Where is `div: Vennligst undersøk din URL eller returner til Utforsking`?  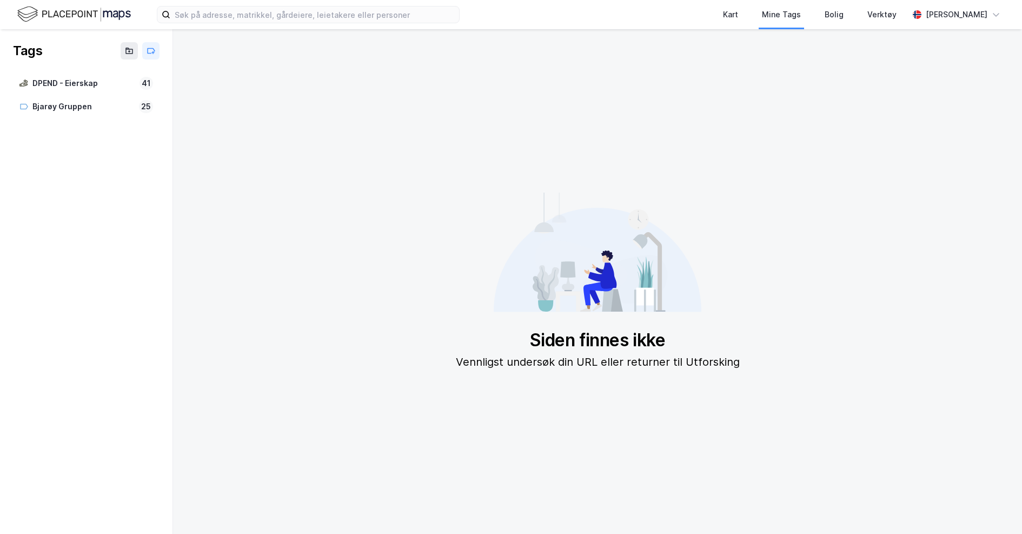
div: Vennligst undersøk din URL eller returner til Utforsking is located at coordinates (598, 362).